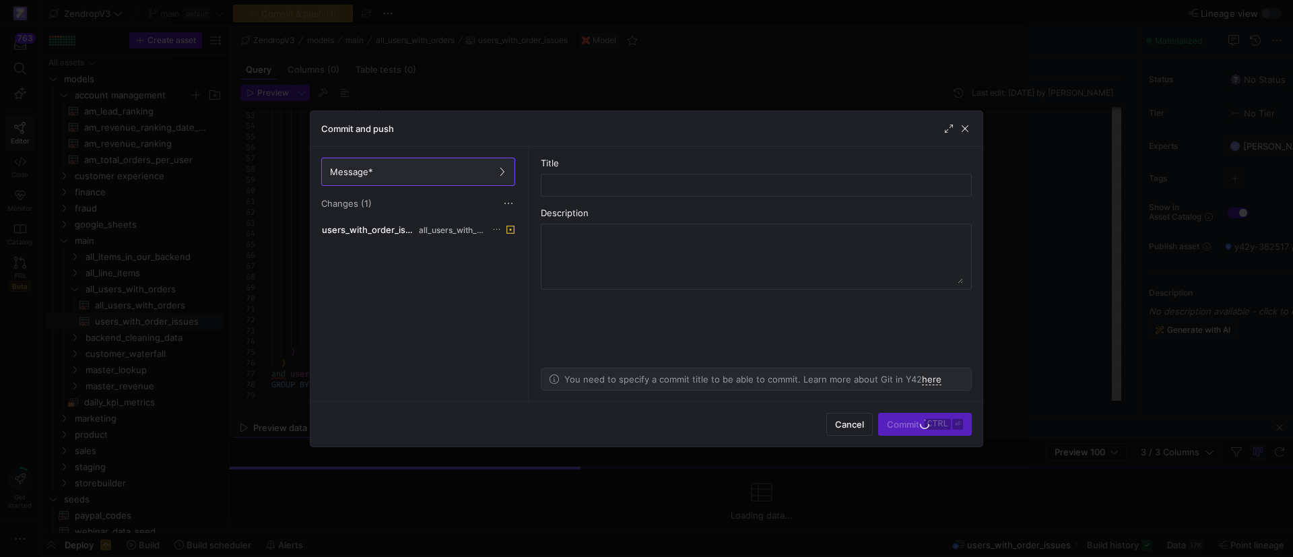 The width and height of the screenshot is (1293, 557). Describe the element at coordinates (358, 129) in the screenshot. I see `h3: Commit and push` at that location.